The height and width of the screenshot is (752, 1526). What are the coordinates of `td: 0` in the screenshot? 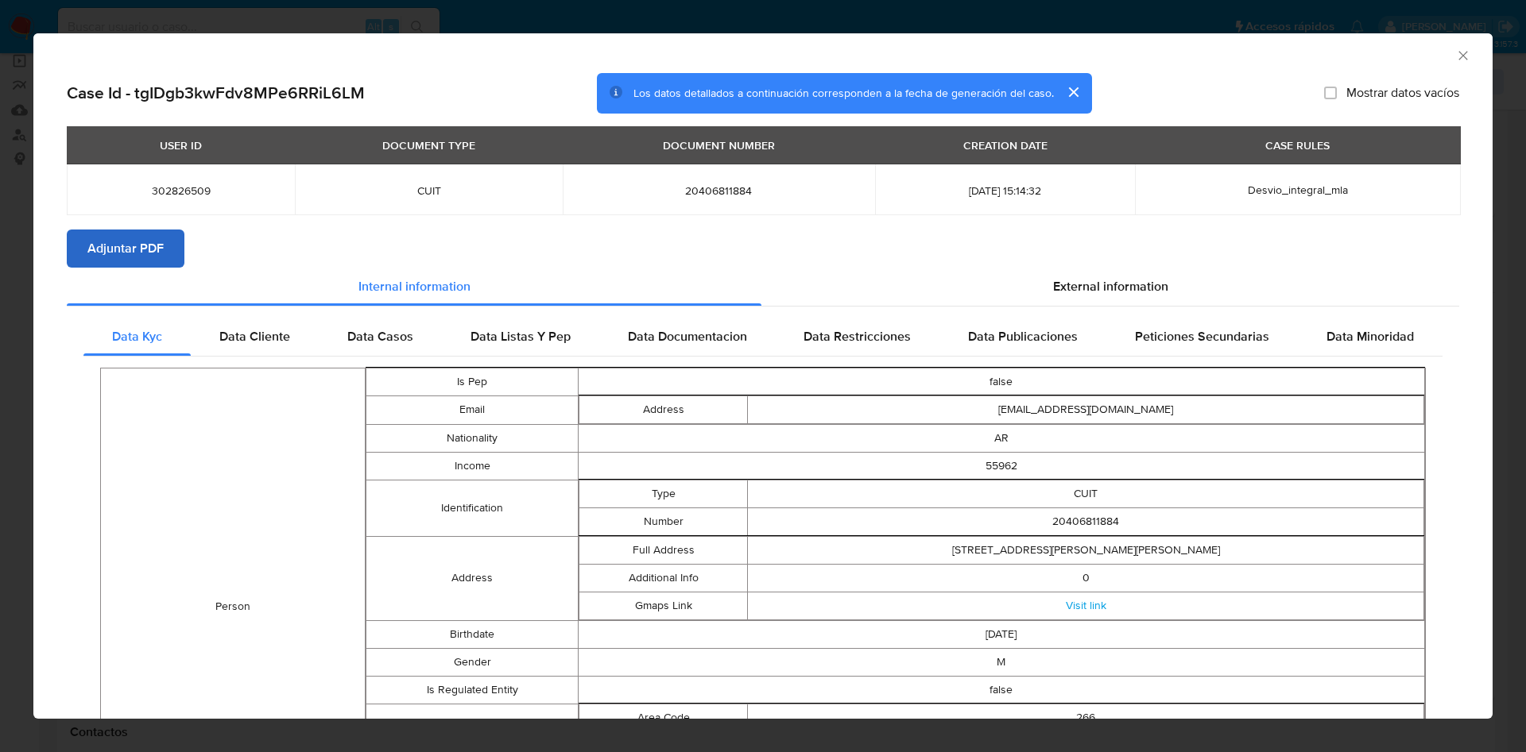 It's located at (1085, 578).